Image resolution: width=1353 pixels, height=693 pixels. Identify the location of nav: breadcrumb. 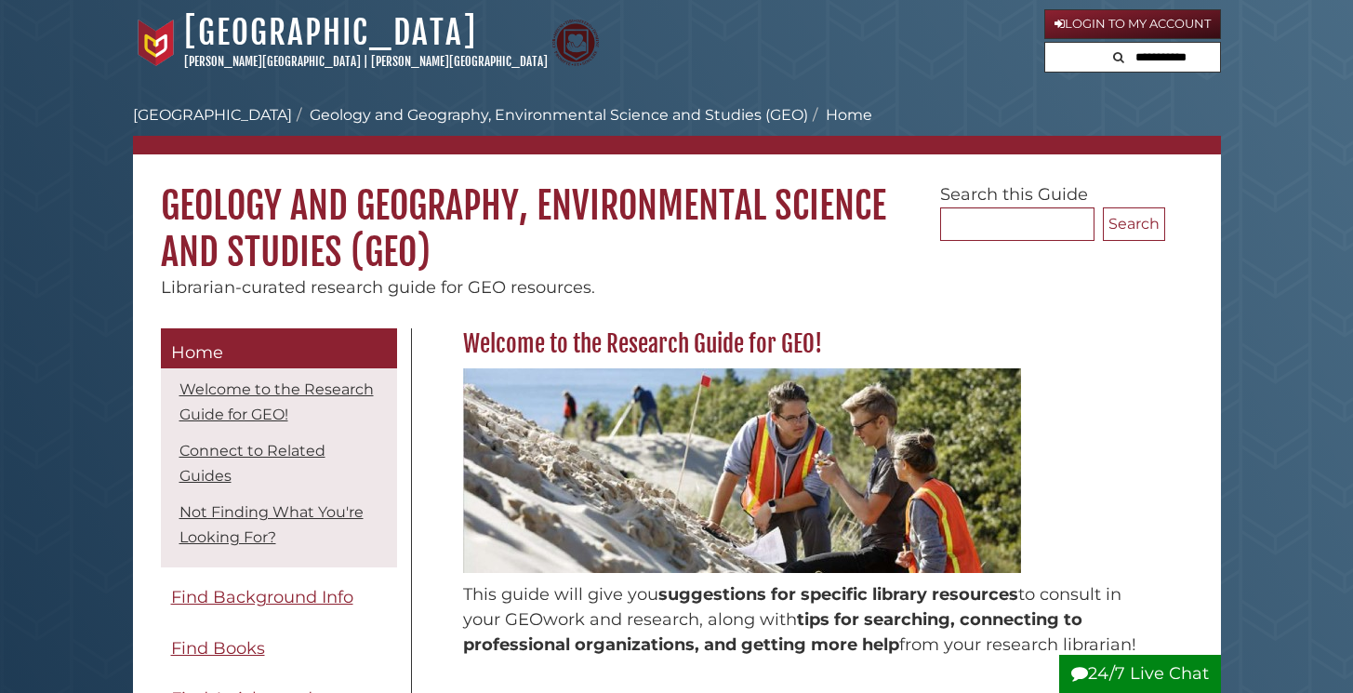
(677, 129).